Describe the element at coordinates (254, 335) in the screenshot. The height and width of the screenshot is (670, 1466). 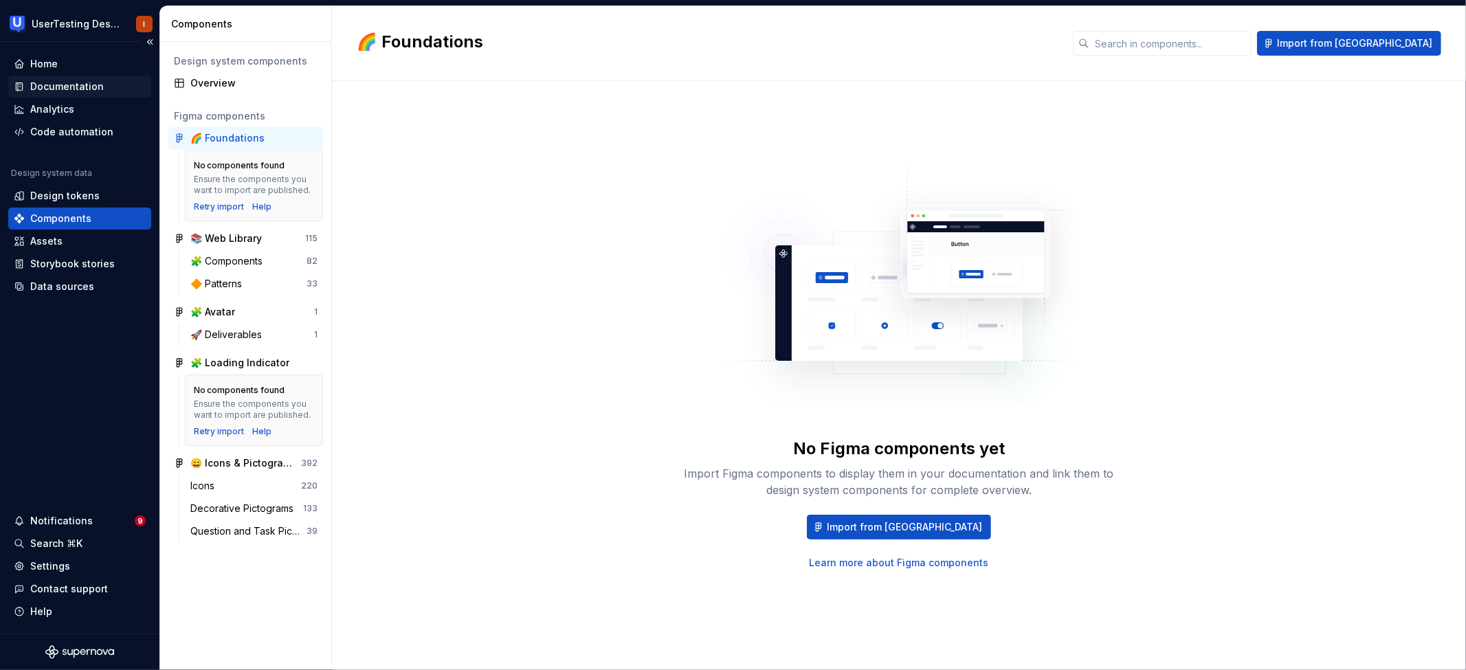
I see `a: 🚀 Deliverables1` at that location.